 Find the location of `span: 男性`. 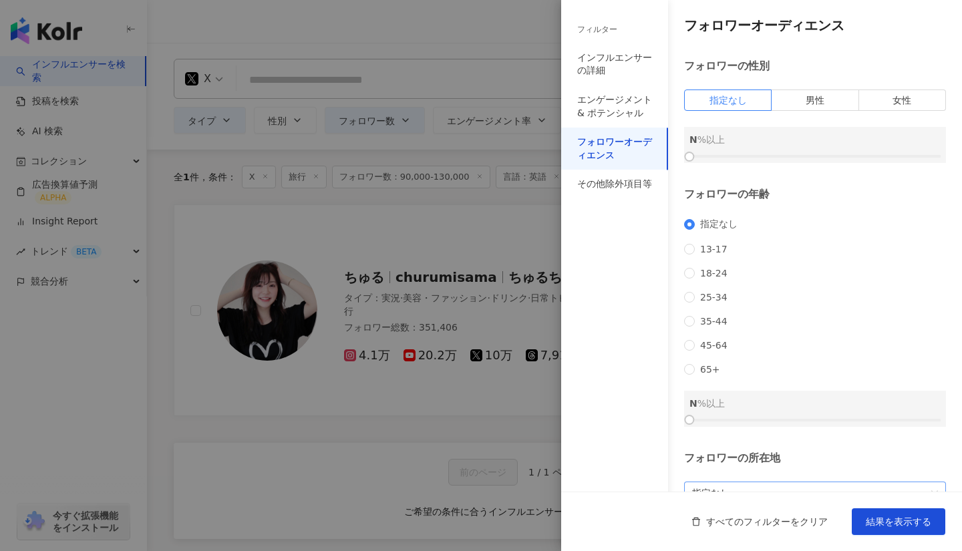

span: 男性 is located at coordinates (815, 100).